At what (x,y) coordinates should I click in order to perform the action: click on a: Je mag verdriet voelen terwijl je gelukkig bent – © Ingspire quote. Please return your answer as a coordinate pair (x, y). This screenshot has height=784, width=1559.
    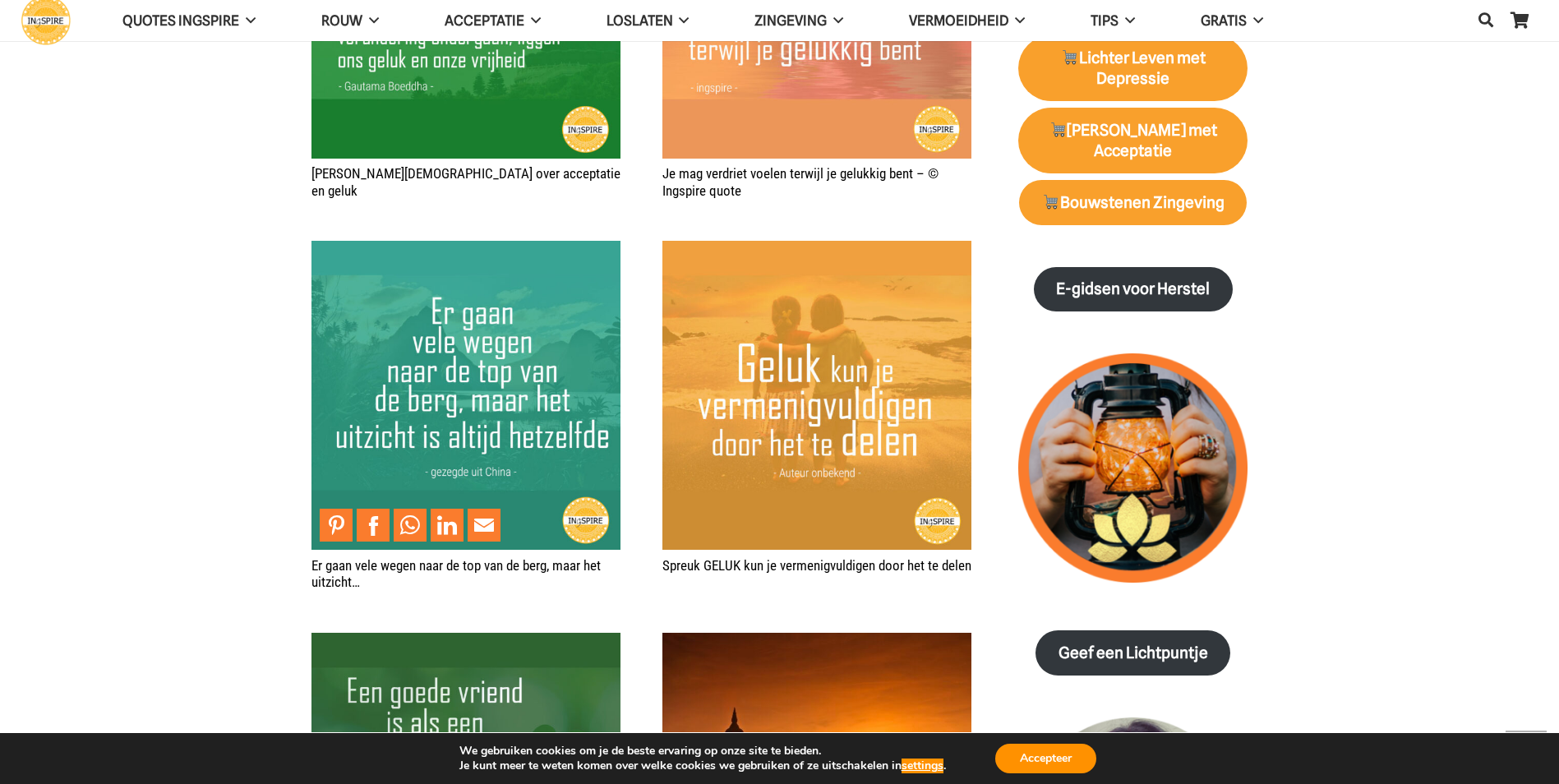
    Looking at the image, I should click on (800, 182).